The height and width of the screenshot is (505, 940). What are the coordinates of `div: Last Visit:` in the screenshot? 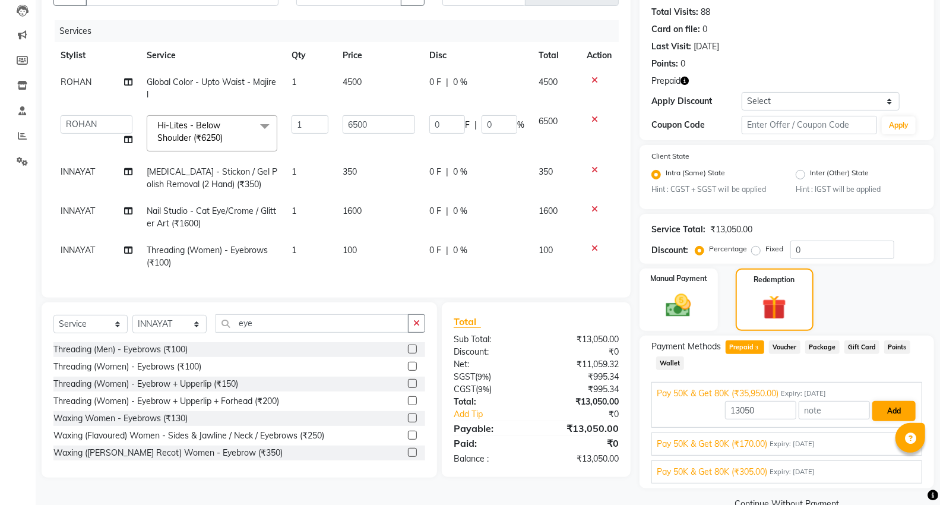 It's located at (671, 46).